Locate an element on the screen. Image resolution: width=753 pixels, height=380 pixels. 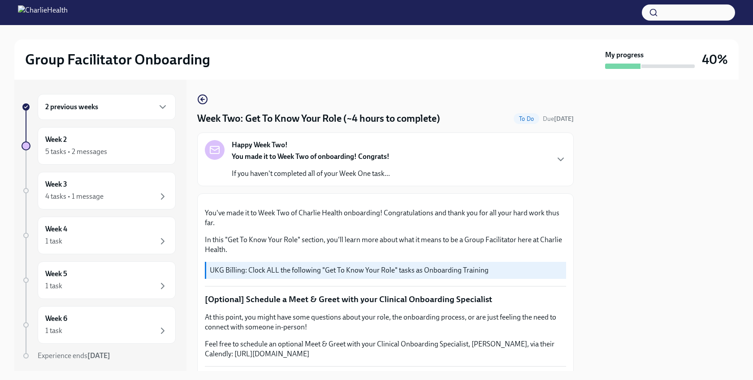
p: If you haven't completed all of your Week One task... is located at coordinates (311, 174).